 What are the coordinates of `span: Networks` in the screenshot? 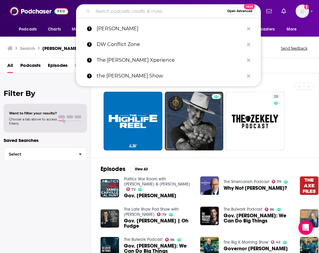 It's located at (85, 67).